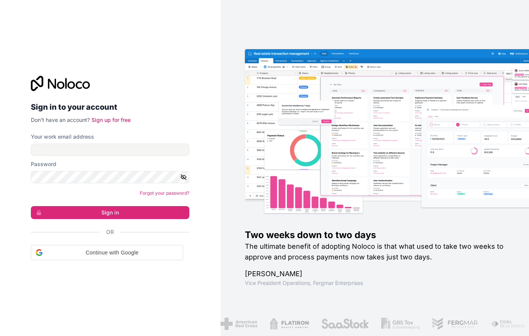 The height and width of the screenshot is (336, 529). I want to click on img: /assets/fiera-fwj2N5v4.png, so click(509, 324).